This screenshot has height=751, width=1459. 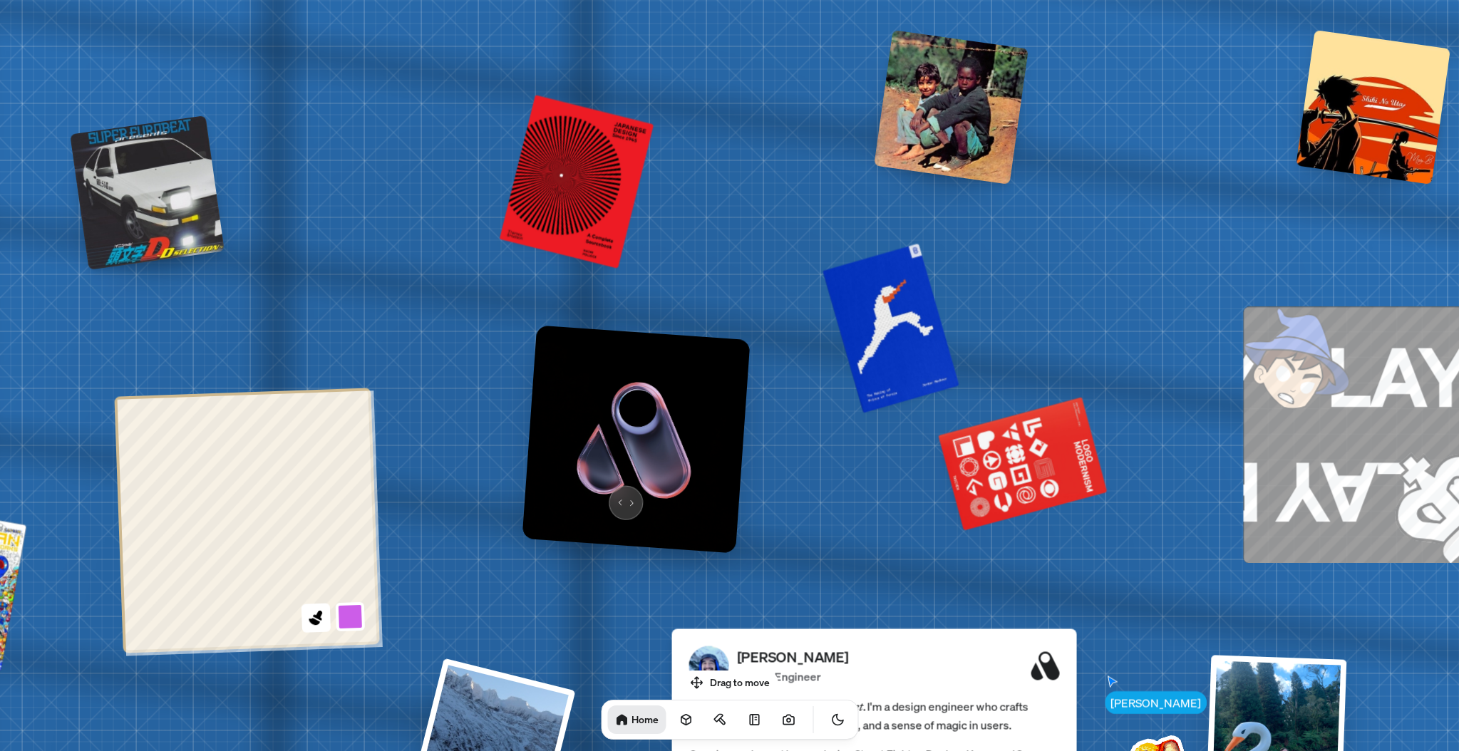 I want to click on span: Welcome to I'm a design engineer who crafts interactions that spark joy, delight, and a sense of ..., so click(x=874, y=716).